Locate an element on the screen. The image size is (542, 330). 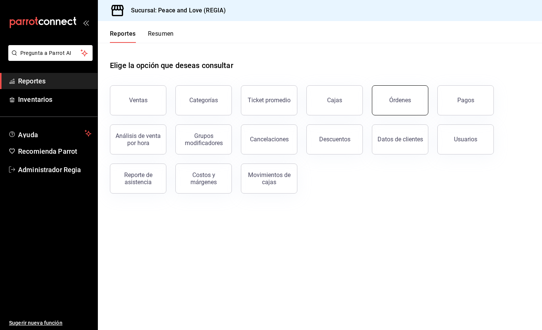
button: Datos de clientes is located at coordinates (400, 140).